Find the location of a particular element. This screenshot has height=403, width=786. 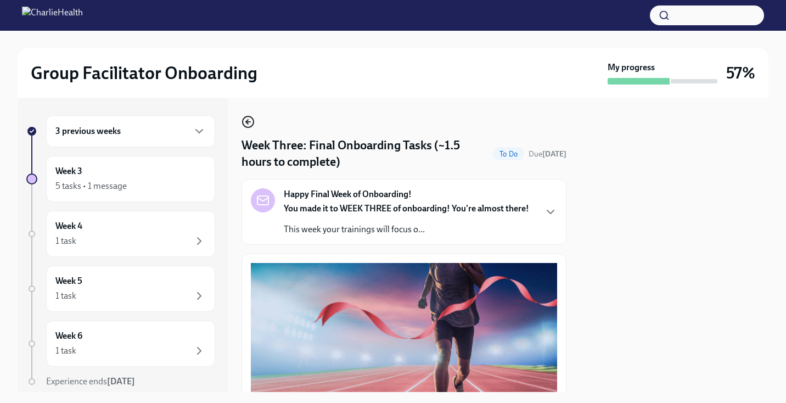

h3: 57% is located at coordinates (740, 73).